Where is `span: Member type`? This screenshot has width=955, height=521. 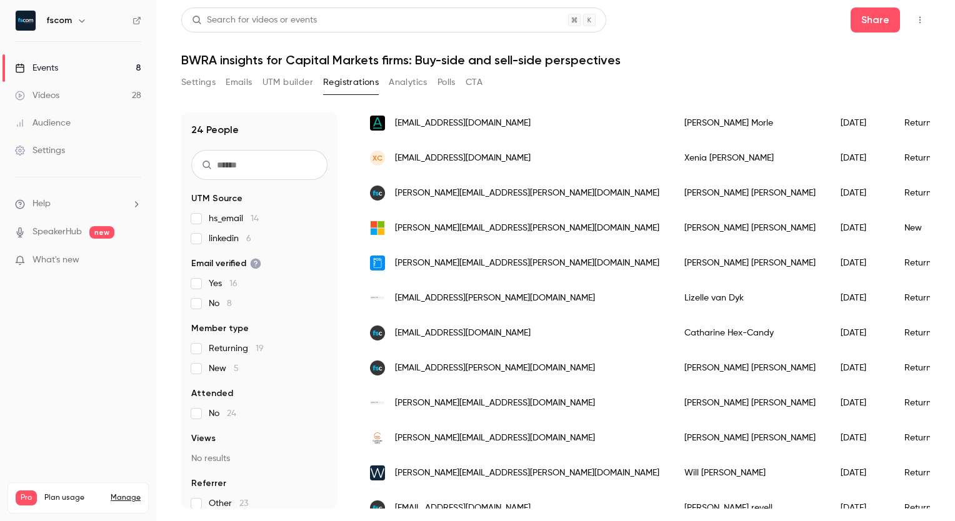
span: Member type is located at coordinates (220, 329).